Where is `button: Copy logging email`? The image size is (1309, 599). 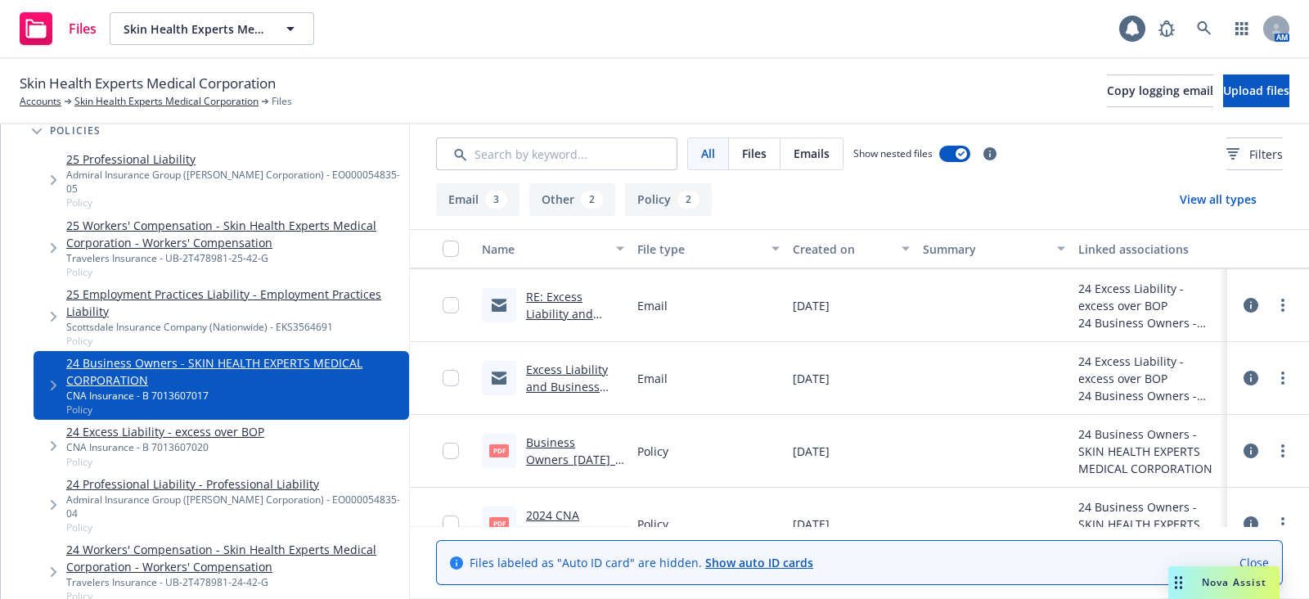 button: Copy logging email is located at coordinates (1160, 91).